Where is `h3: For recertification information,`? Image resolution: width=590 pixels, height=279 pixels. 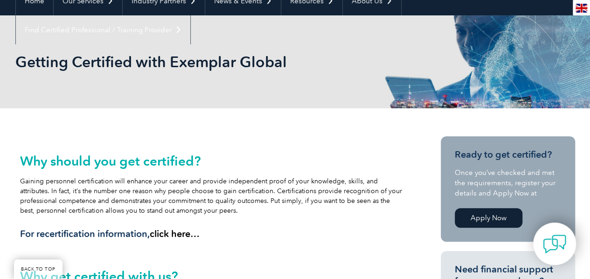
h3: For recertification information, is located at coordinates (211, 234).